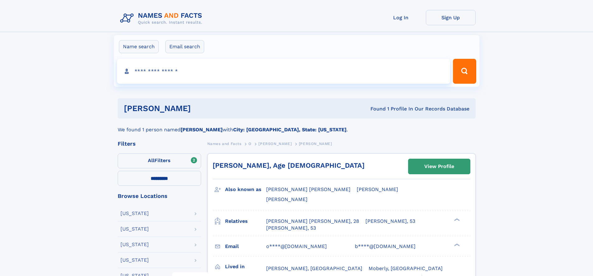 The width and height of the screenshot is (593, 276). What do you see at coordinates (250, 144) in the screenshot?
I see `a: O` at bounding box center [250, 144].